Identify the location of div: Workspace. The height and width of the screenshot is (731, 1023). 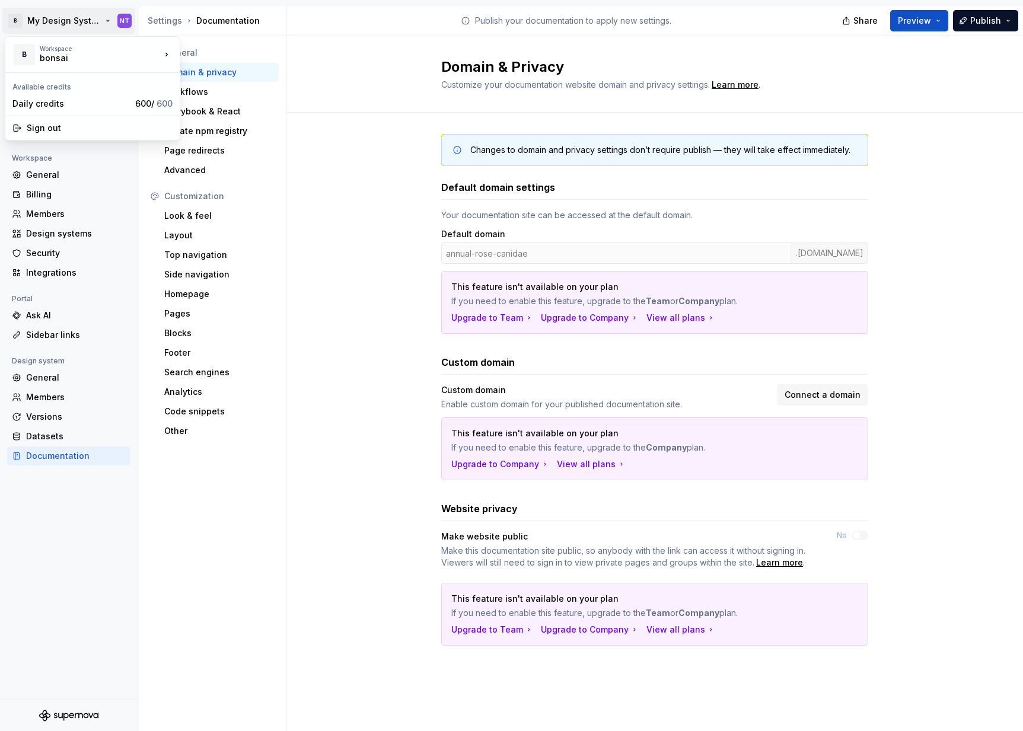
(100, 49).